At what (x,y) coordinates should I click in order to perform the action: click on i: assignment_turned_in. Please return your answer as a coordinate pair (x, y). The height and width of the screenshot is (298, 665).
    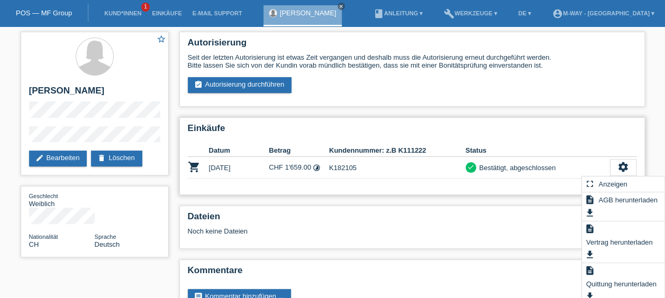
    Looking at the image, I should click on (198, 85).